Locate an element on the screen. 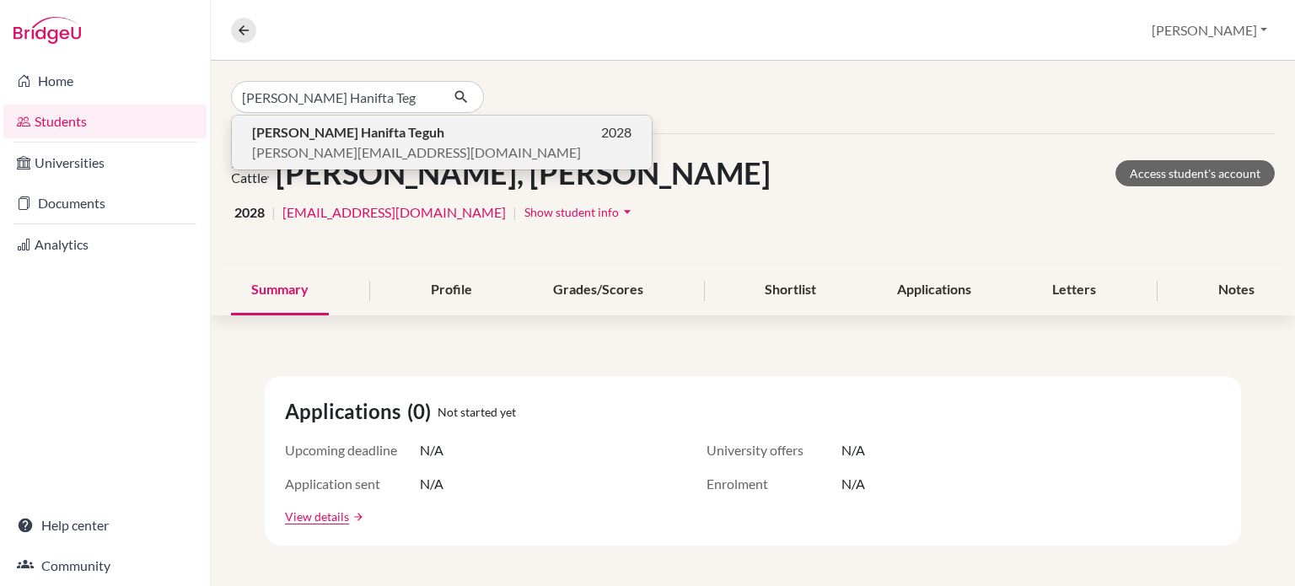  a: Community is located at coordinates (105, 566).